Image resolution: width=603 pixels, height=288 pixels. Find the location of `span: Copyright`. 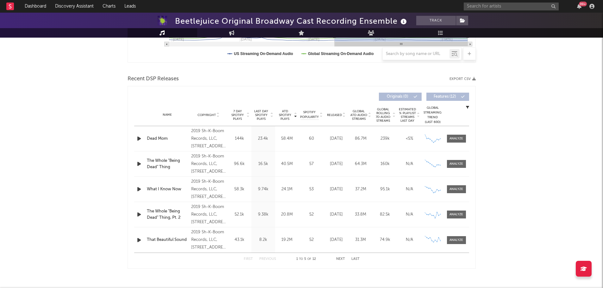

span: Copyright is located at coordinates (207, 115).